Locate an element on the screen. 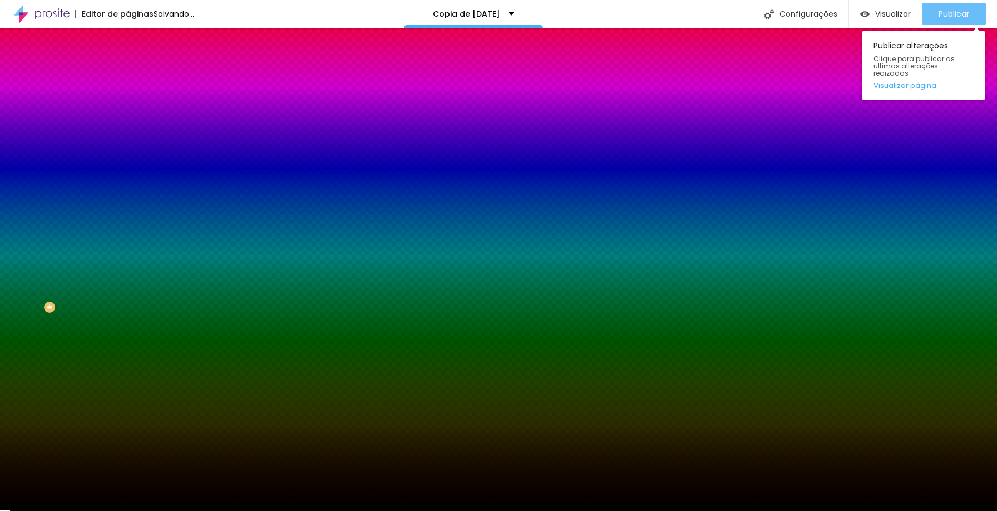 This screenshot has width=997, height=511. img: Icone is located at coordinates (769, 14).